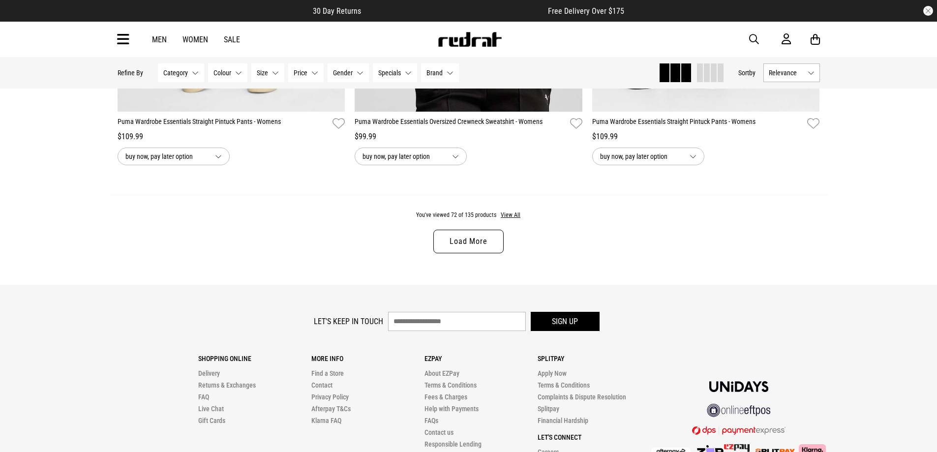  I want to click on a: Klarna FAQ, so click(326, 420).